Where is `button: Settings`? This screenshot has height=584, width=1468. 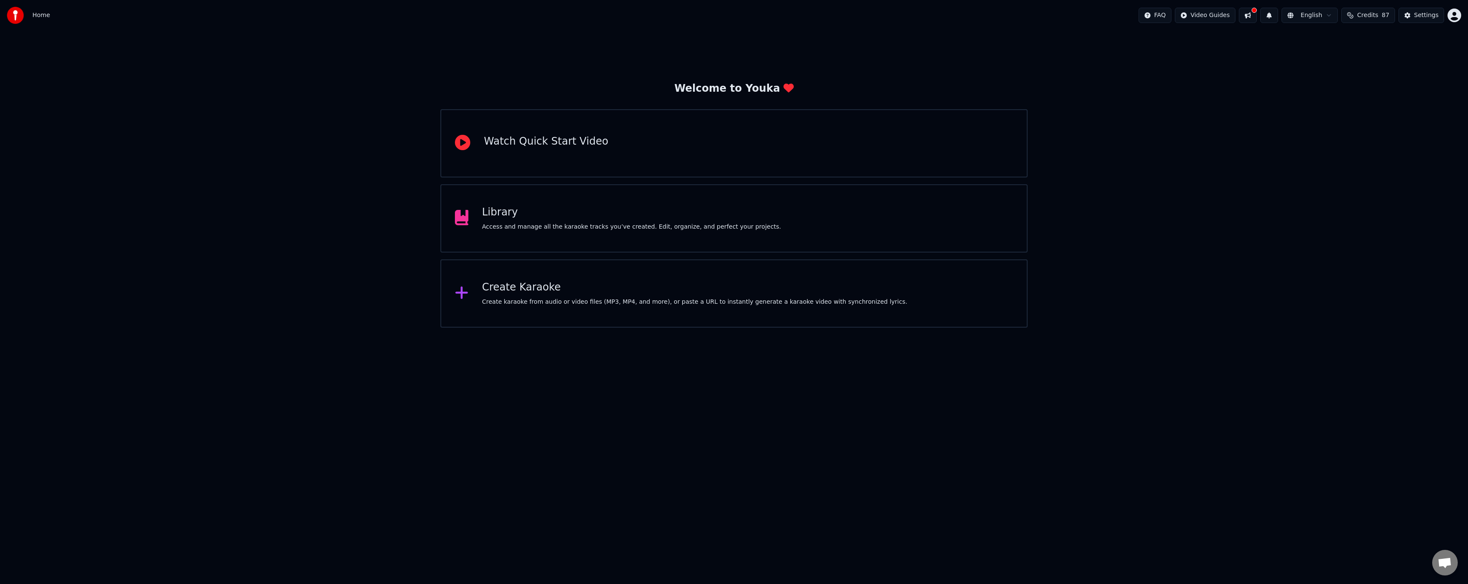
button: Settings is located at coordinates (1422, 15).